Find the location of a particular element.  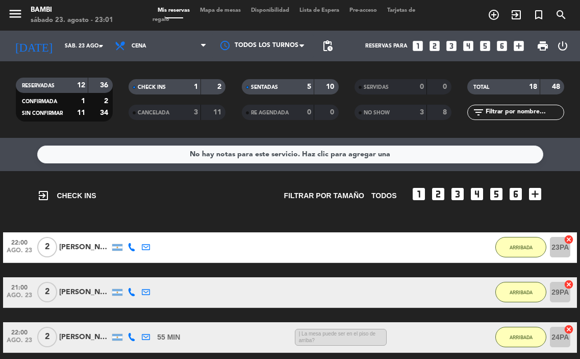

strong: 36 is located at coordinates (105, 85).